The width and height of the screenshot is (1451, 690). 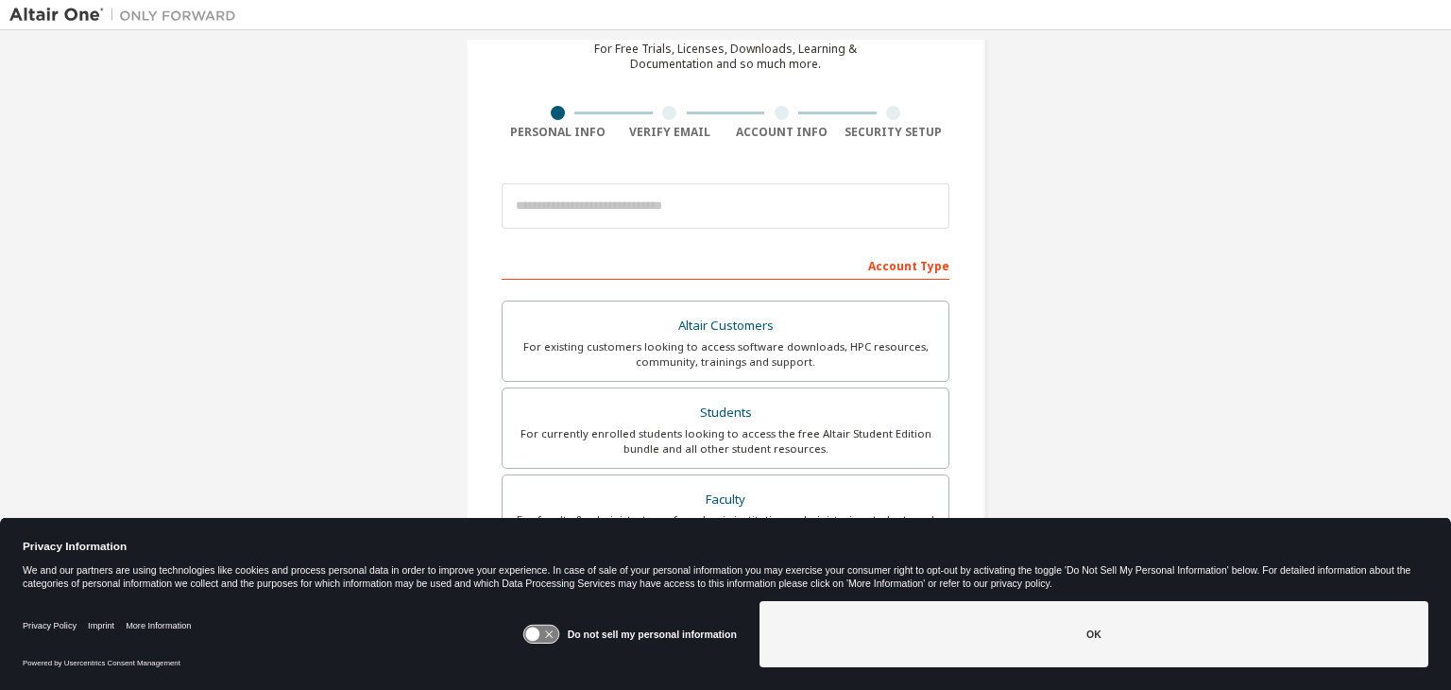 I want to click on div: For faculty & administrators of academic institutions administering students and accessing softwa..., so click(x=726, y=527).